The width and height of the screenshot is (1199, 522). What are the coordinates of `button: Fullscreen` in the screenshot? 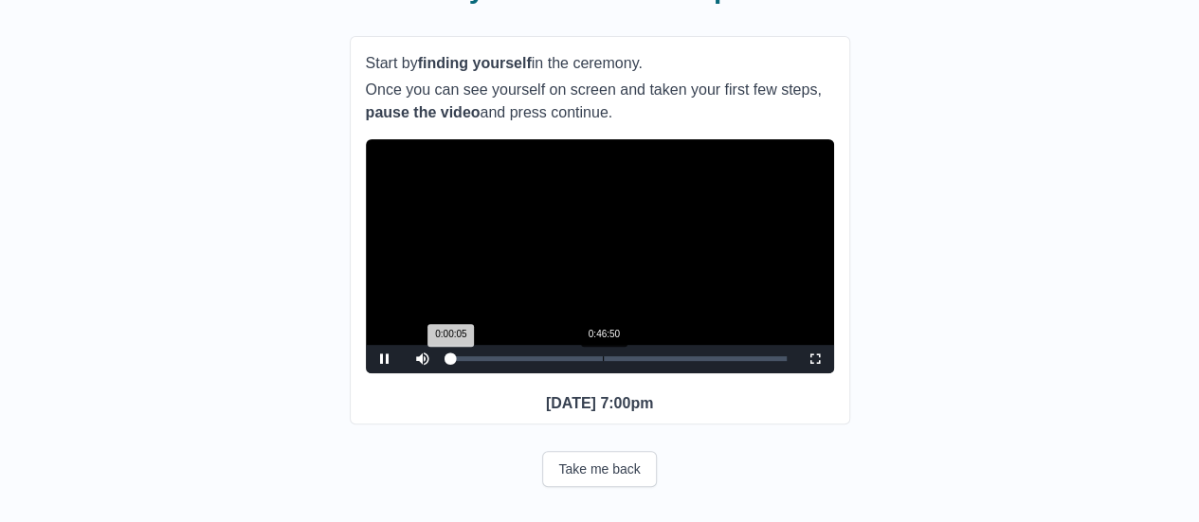 It's located at (815, 359).